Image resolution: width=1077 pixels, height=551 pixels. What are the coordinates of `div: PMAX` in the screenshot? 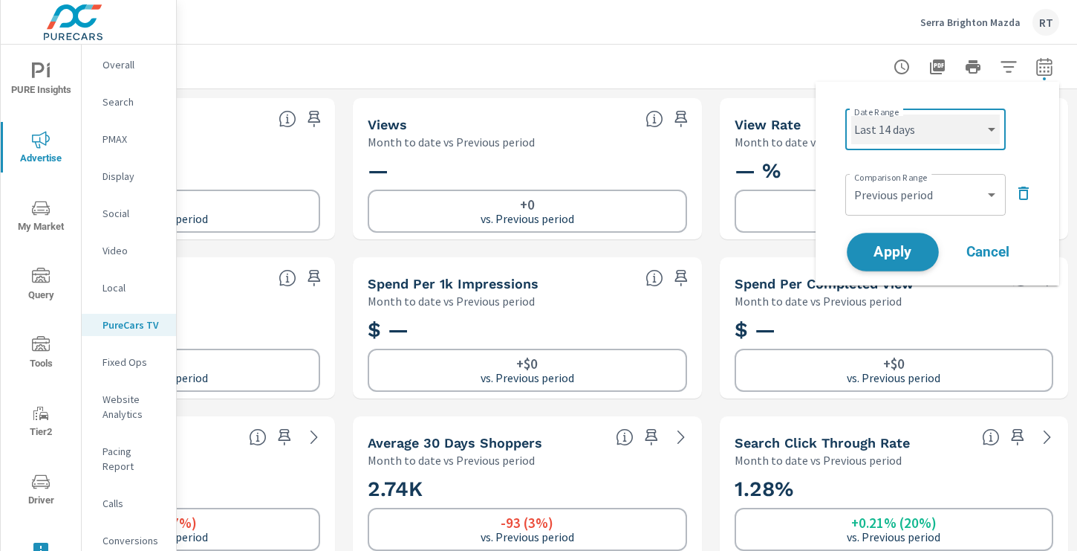 It's located at (129, 139).